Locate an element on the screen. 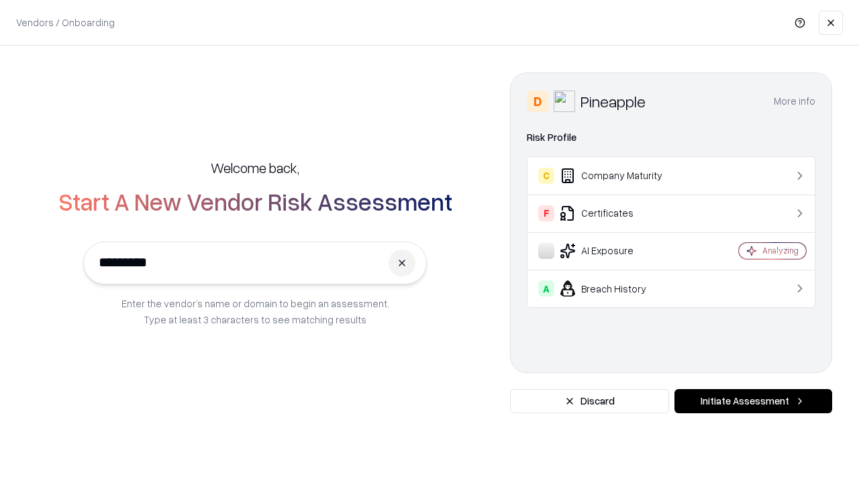 This screenshot has width=859, height=483. button: Initiate Assessment is located at coordinates (753, 401).